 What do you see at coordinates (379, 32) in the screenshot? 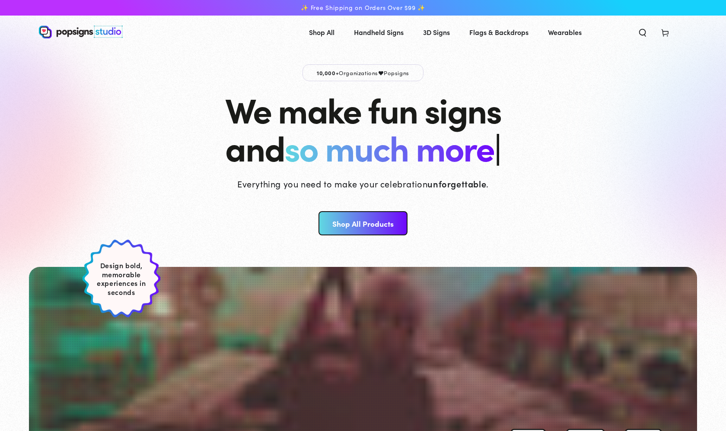
I see `a: Handheld Signs` at bounding box center [379, 32].